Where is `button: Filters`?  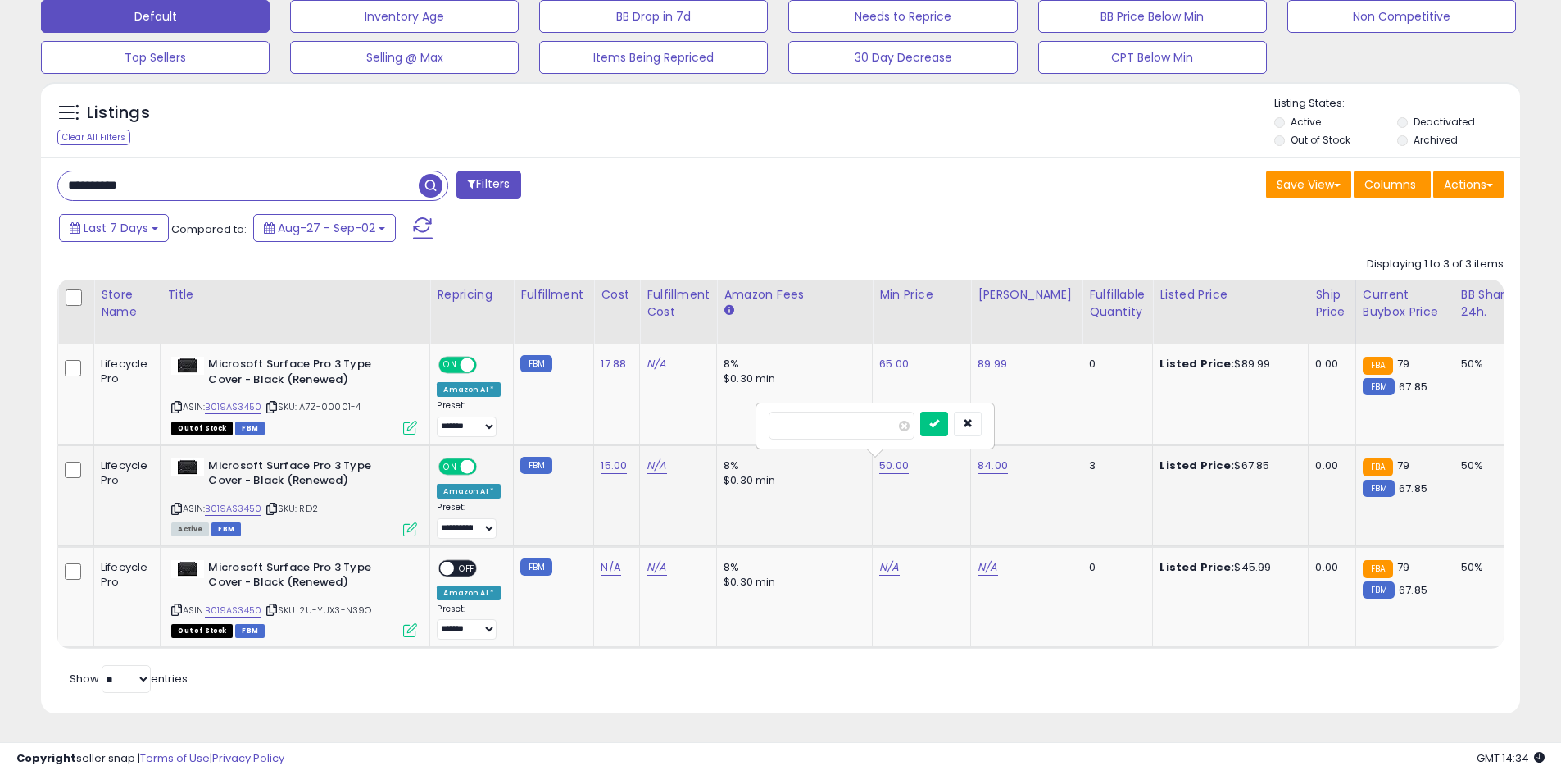
button: Filters is located at coordinates (489, 184).